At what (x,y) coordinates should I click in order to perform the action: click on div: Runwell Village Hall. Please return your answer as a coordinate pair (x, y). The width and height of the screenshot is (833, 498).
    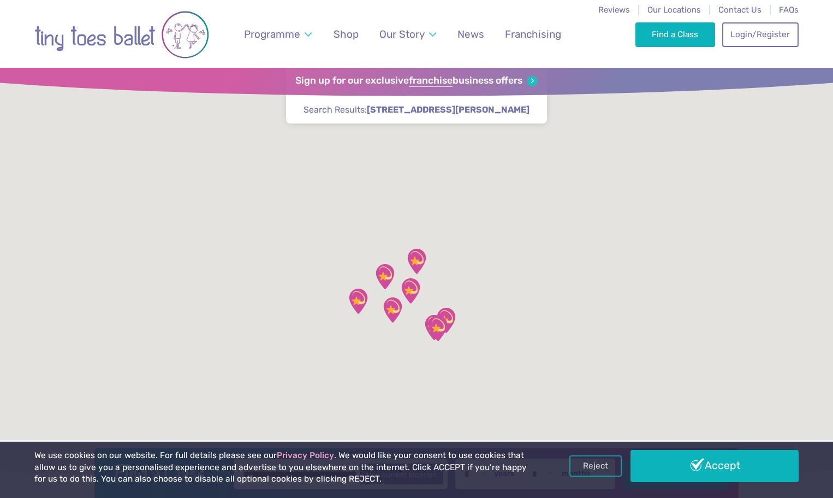
    Looking at the image, I should click on (385, 276).